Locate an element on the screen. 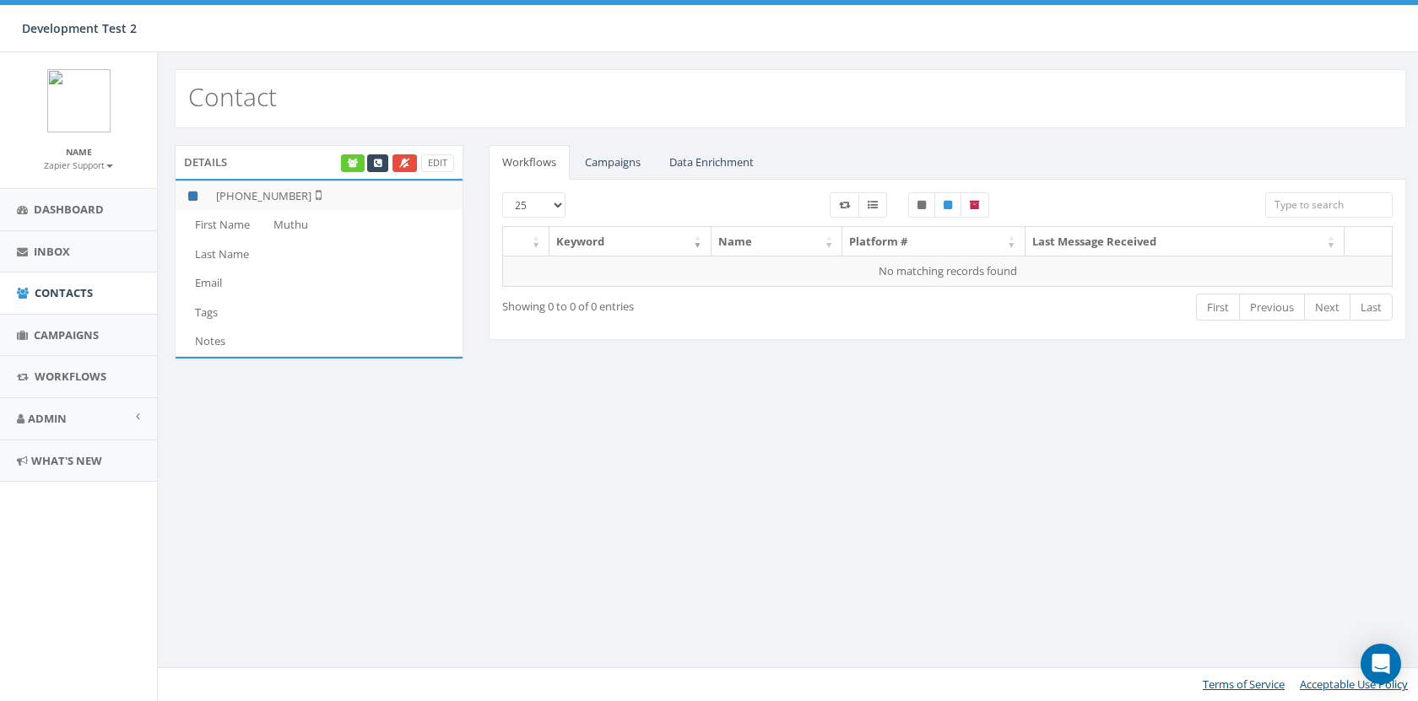 The width and height of the screenshot is (1418, 701). span: Workflows is located at coordinates (70, 376).